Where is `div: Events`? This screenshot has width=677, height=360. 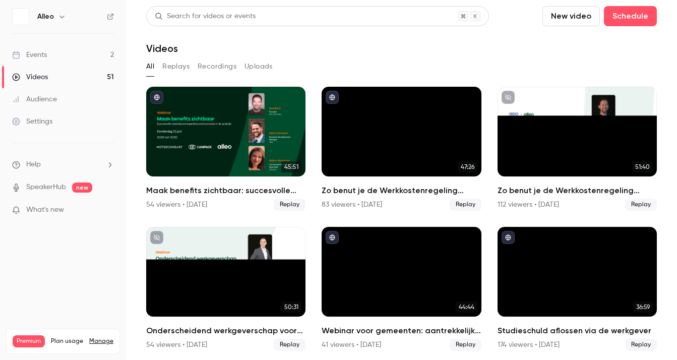 div: Events is located at coordinates (29, 55).